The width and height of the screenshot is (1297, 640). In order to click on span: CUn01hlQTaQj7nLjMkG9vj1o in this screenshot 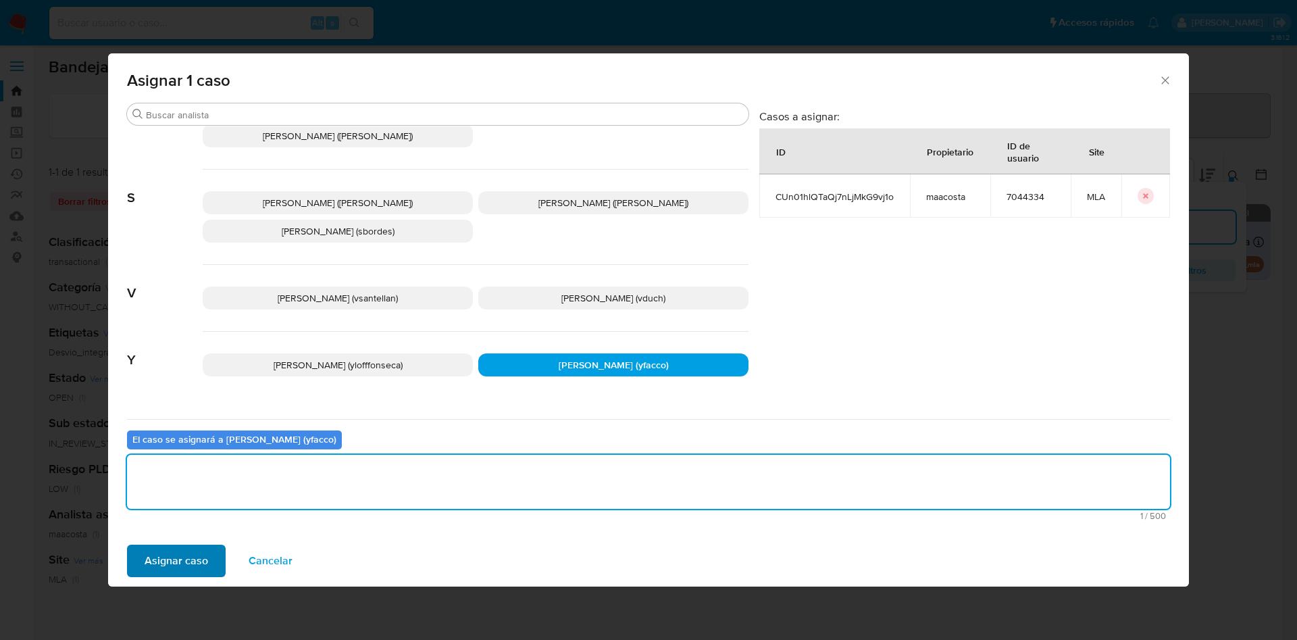, I will do `click(835, 197)`.